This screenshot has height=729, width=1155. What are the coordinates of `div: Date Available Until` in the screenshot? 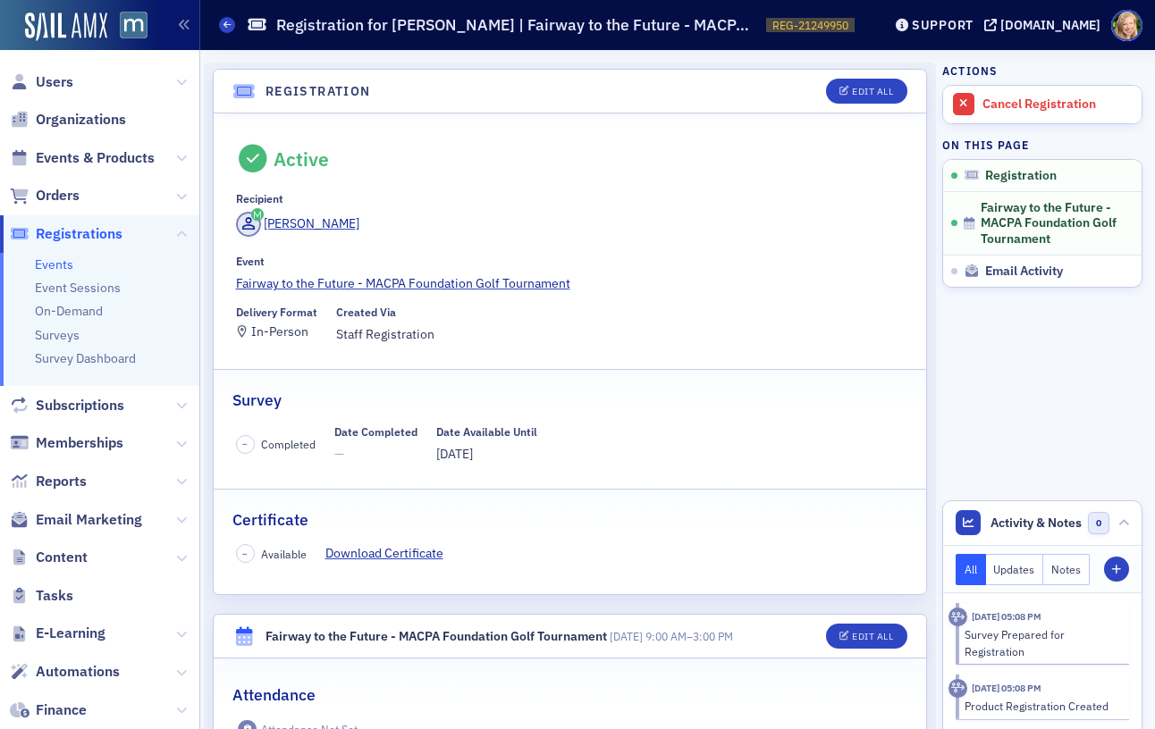 It's located at (486, 432).